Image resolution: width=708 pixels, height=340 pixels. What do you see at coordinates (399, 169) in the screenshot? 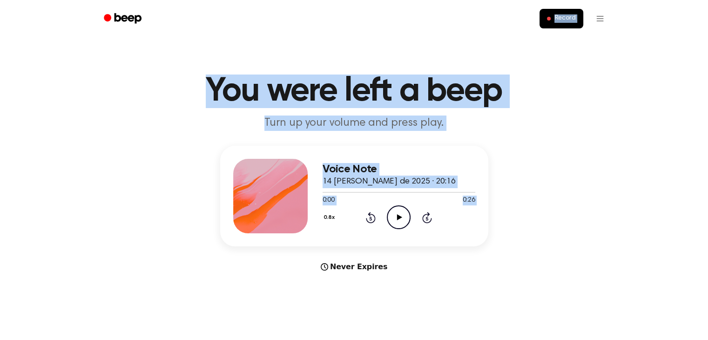
I see `h3: Voice Note` at bounding box center [399, 169].